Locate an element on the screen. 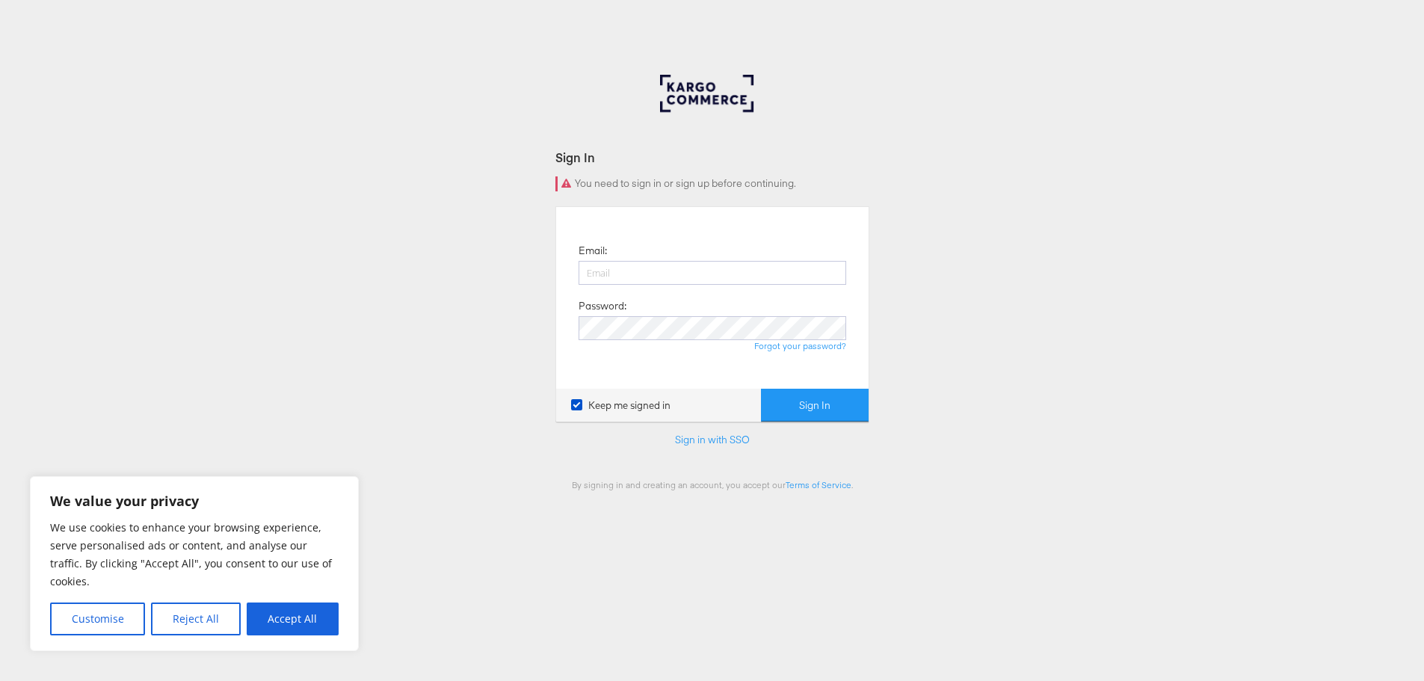 The width and height of the screenshot is (1424, 681). div: Sign In is located at coordinates (712, 157).